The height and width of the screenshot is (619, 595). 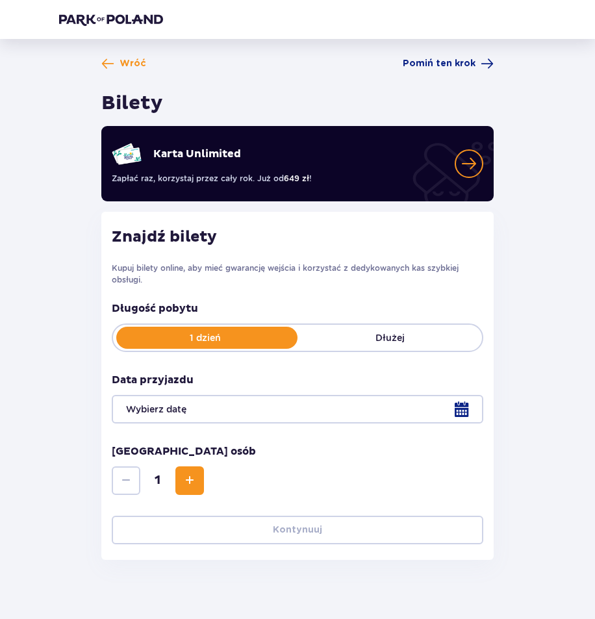 What do you see at coordinates (133, 64) in the screenshot?
I see `span: Wróć` at bounding box center [133, 64].